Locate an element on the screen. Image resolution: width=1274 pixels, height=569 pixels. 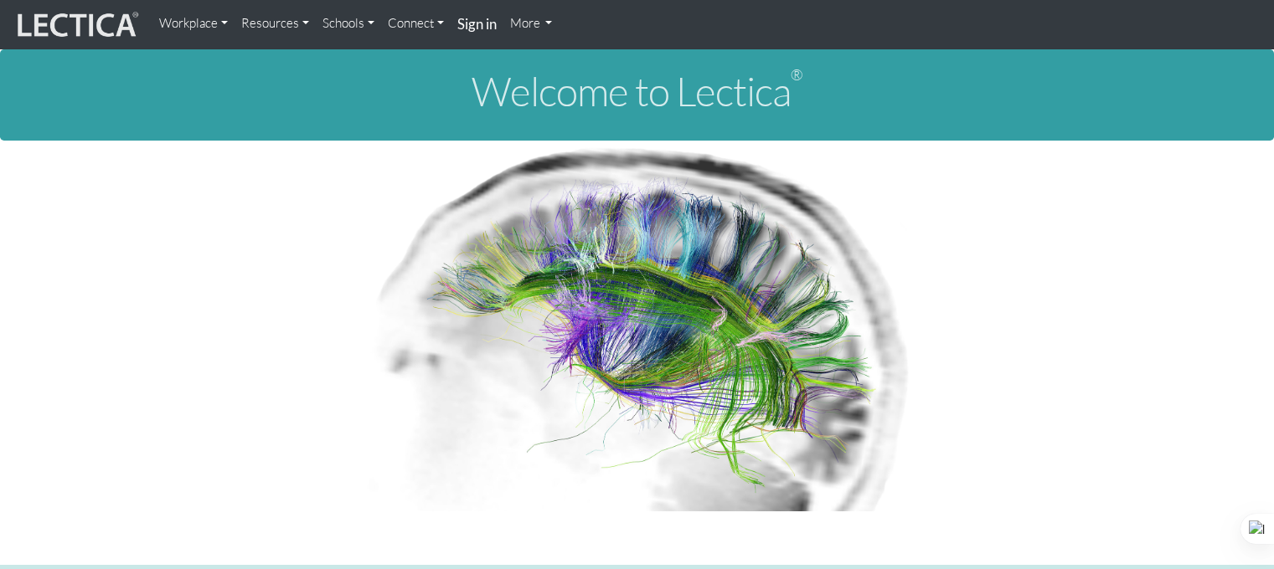
img: Human Connectome Project Image is located at coordinates (637, 327).